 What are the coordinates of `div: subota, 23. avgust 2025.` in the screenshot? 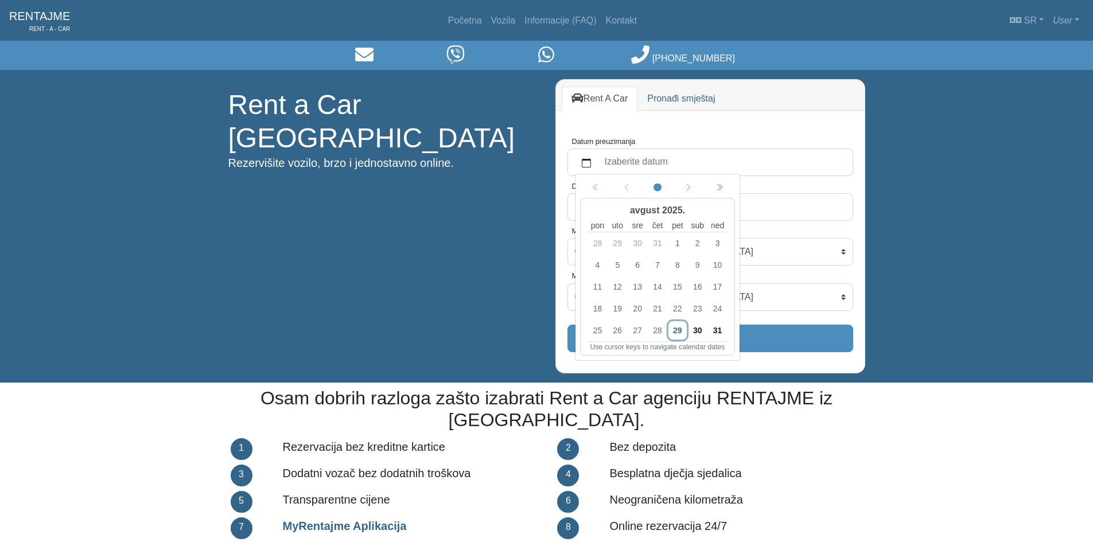 It's located at (697, 309).